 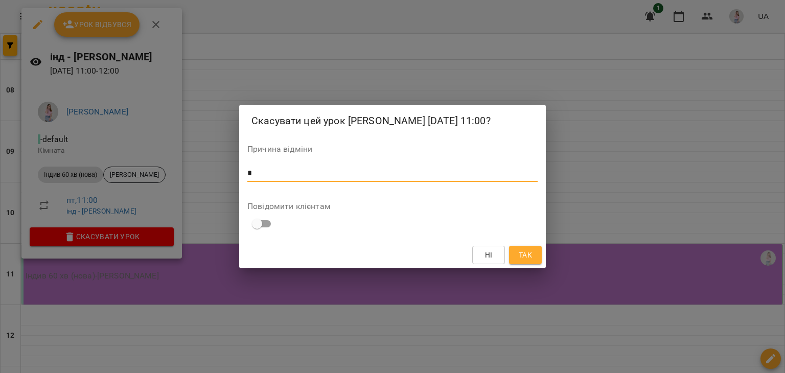 What do you see at coordinates (525, 255) in the screenshot?
I see `button: Так` at bounding box center [525, 255].